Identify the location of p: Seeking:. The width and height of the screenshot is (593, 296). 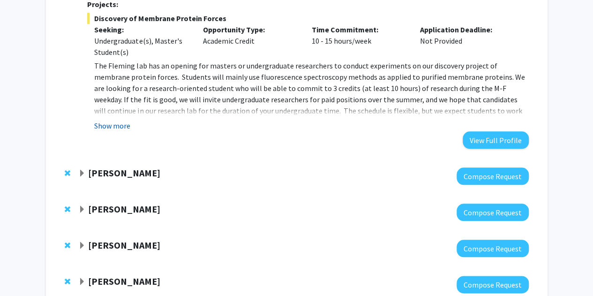
(141, 30).